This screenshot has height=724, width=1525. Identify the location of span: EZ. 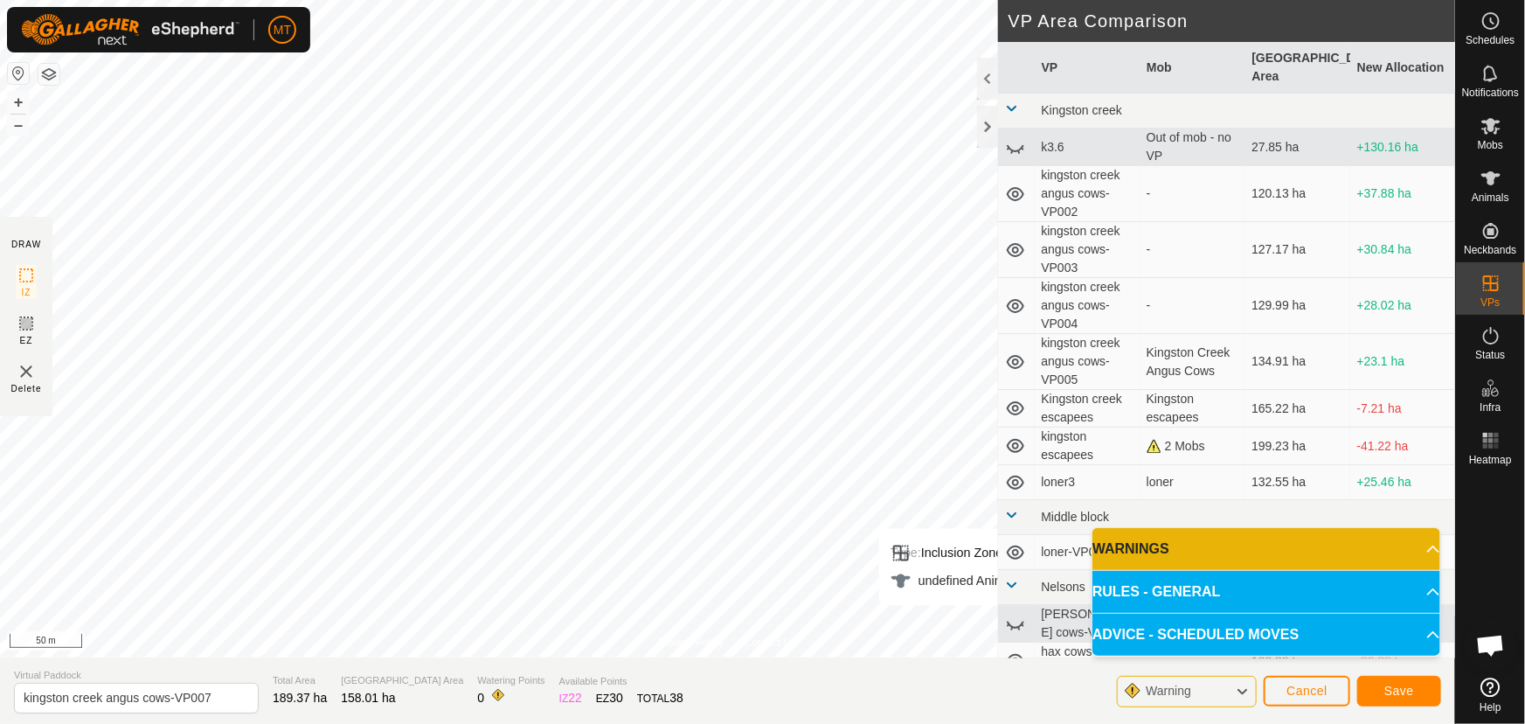
(26, 340).